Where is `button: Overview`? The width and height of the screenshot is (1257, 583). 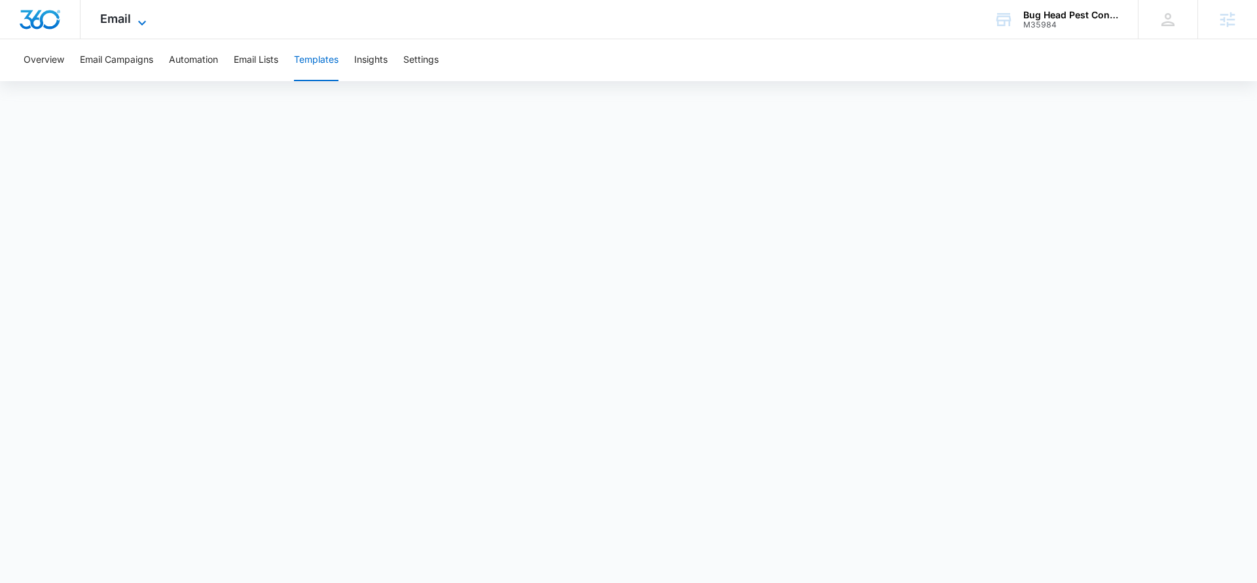 button: Overview is located at coordinates (44, 60).